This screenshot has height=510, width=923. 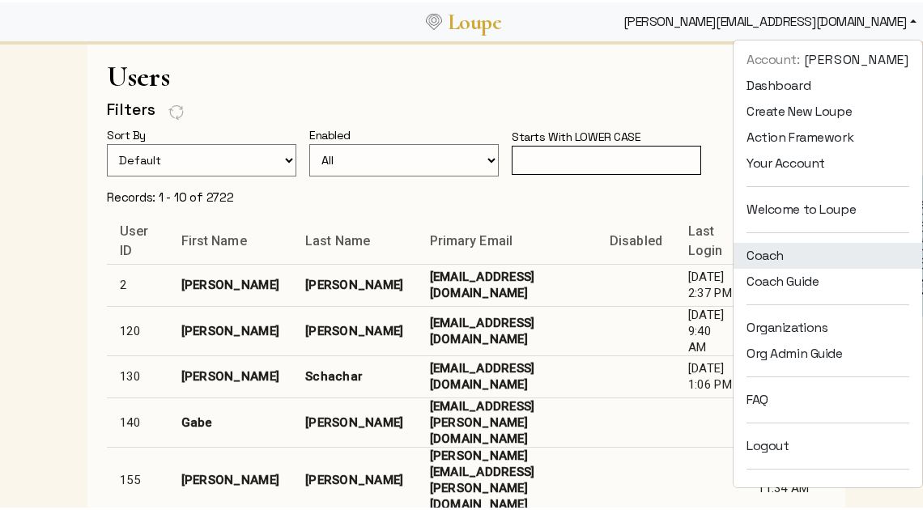 What do you see at coordinates (467, 74) in the screenshot?
I see `h1: Users` at bounding box center [467, 74].